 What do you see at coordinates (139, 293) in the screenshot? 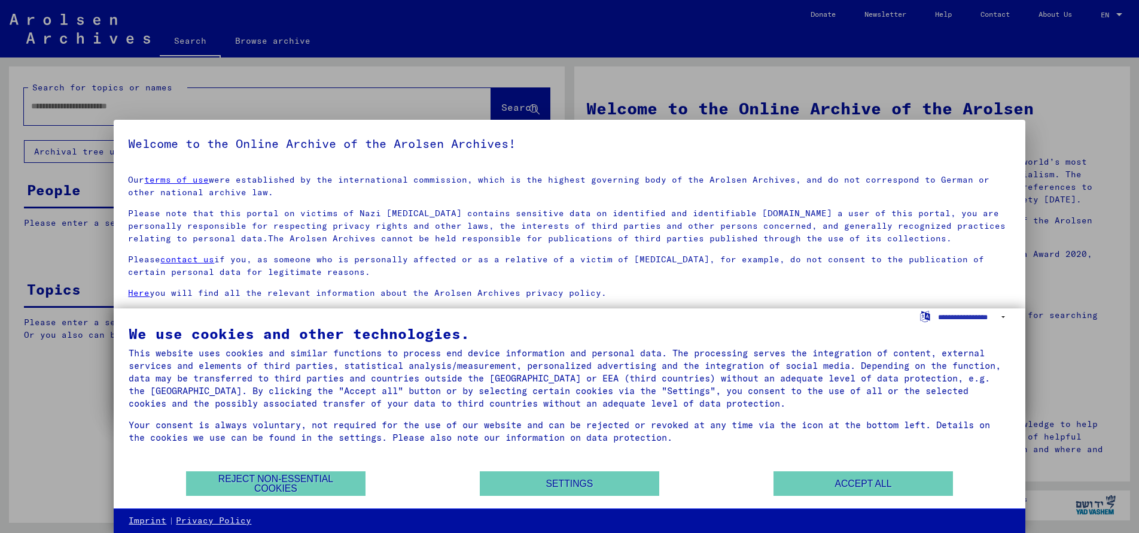
I see `a: Here` at bounding box center [139, 293].